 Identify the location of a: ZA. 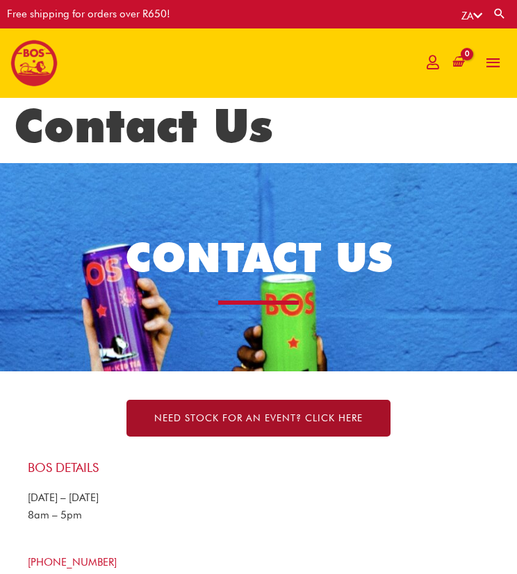
(471, 16).